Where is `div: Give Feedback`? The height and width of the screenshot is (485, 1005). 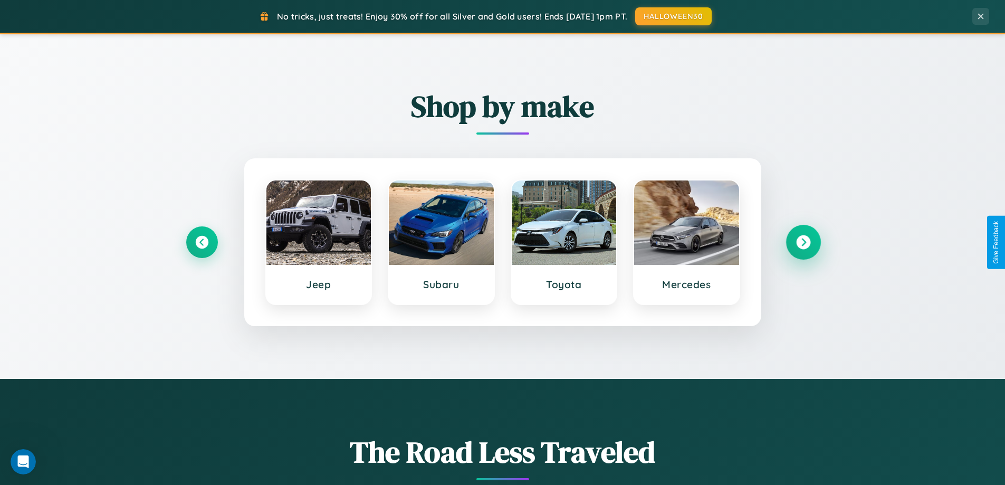
div: Give Feedback is located at coordinates (996, 242).